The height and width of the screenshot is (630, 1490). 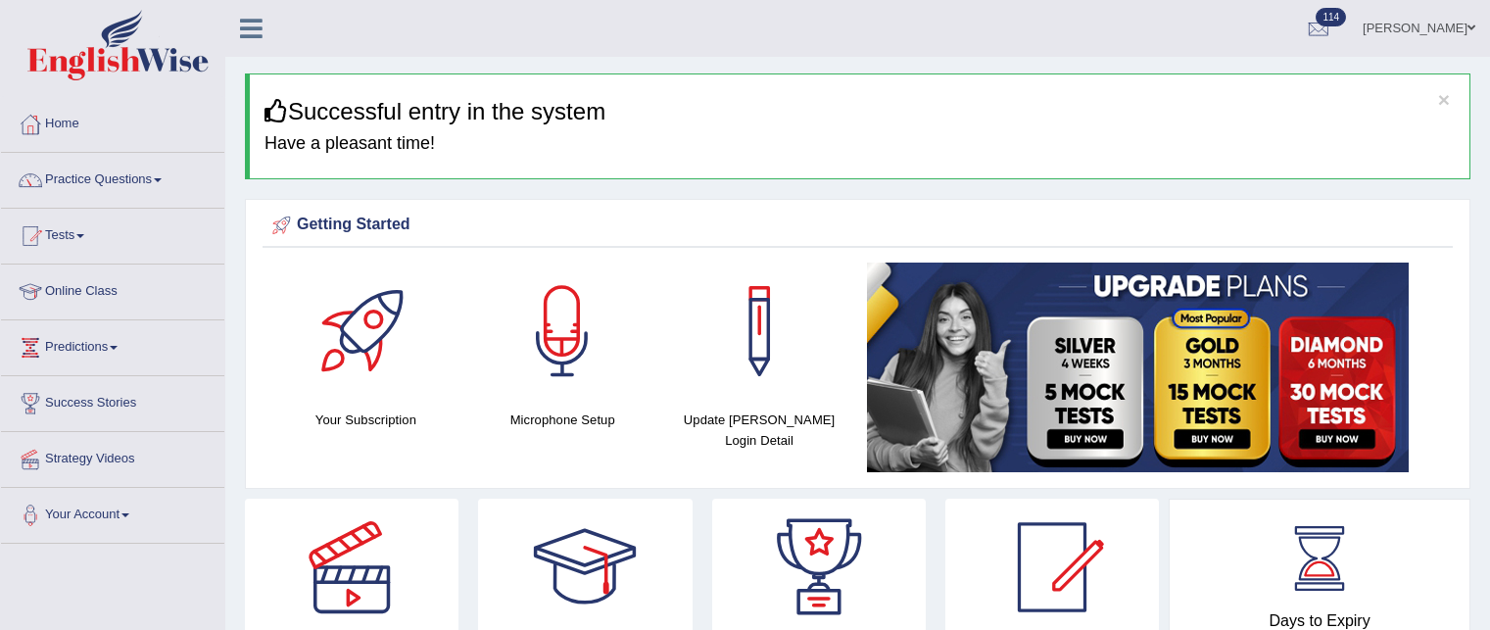 I want to click on a: Tests, so click(x=113, y=233).